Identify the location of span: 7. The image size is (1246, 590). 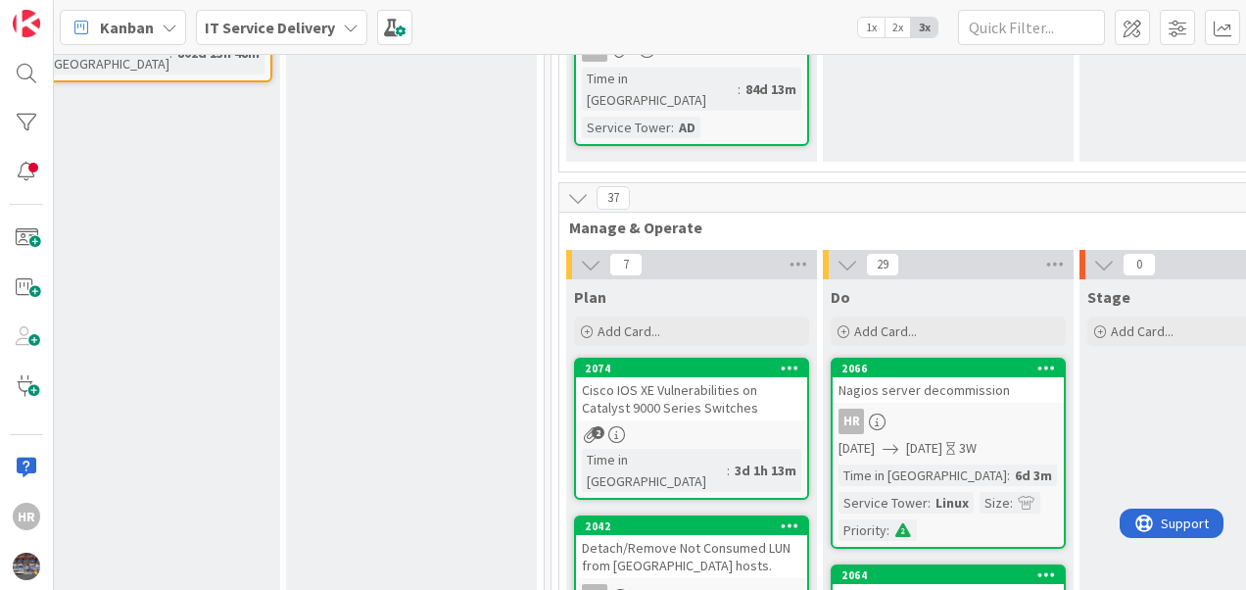
(626, 264).